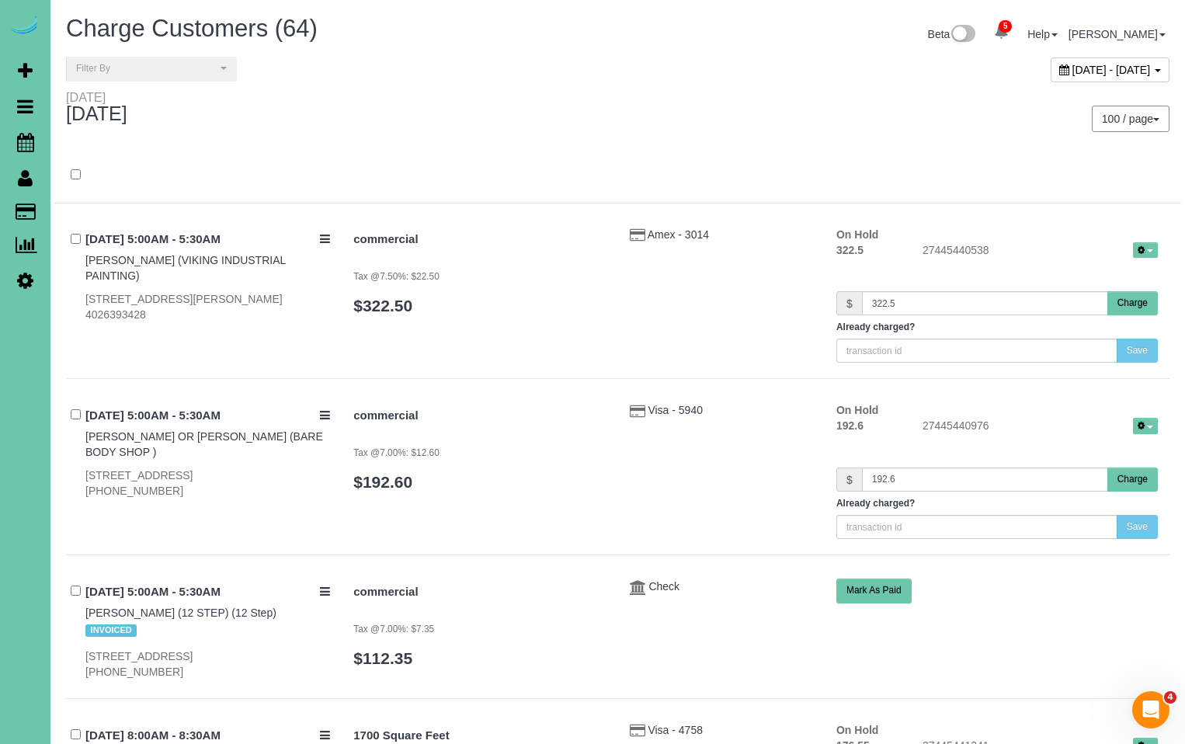  What do you see at coordinates (1170, 697) in the screenshot?
I see `span: 4` at bounding box center [1170, 697].